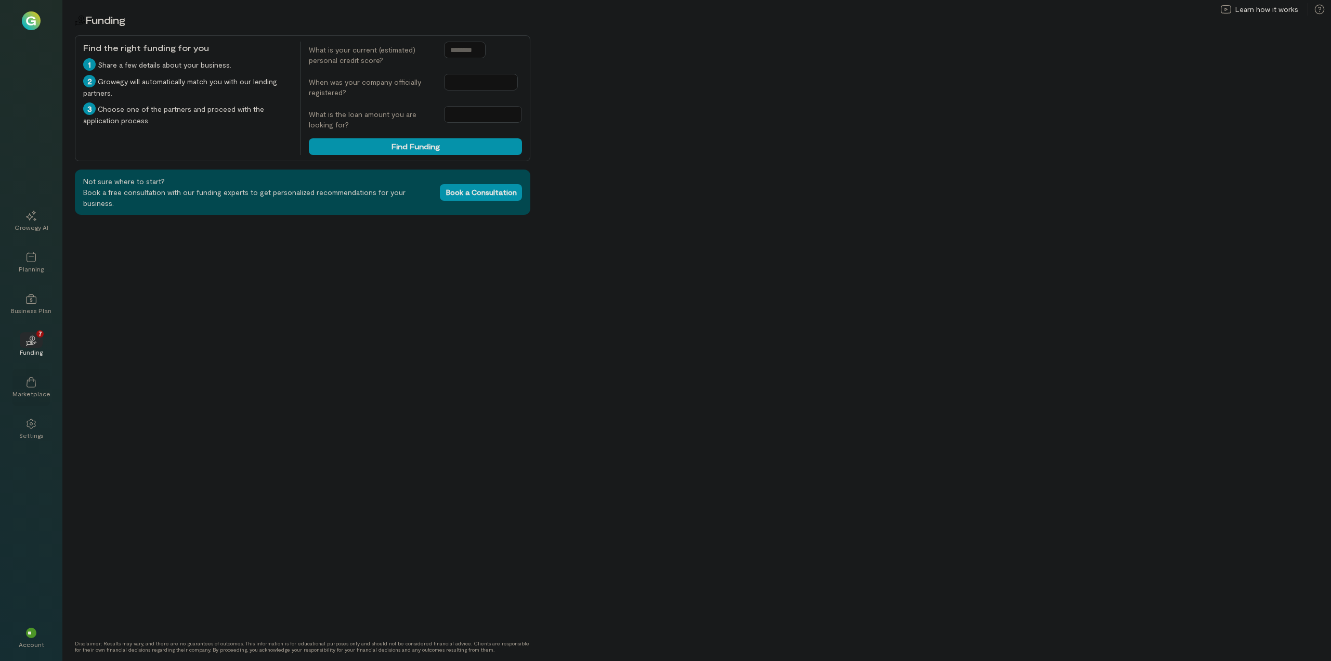 The image size is (1331, 661). What do you see at coordinates (31, 387) in the screenshot?
I see `a: Marketplace` at bounding box center [31, 387].